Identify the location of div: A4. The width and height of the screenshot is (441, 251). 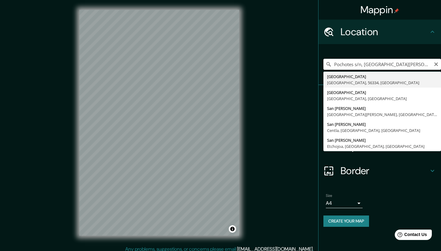
(344, 203).